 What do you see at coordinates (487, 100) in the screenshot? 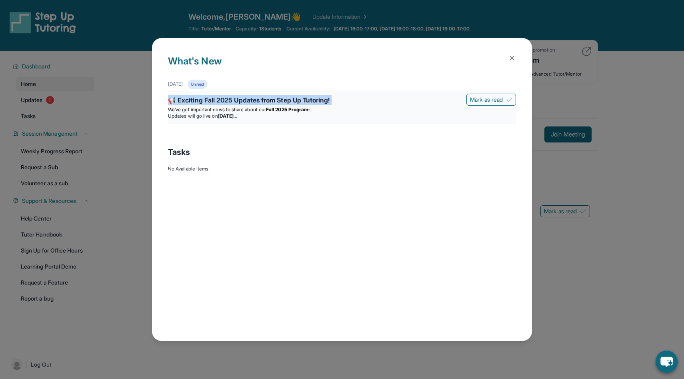
I see `span: Mark as read` at bounding box center [487, 100].